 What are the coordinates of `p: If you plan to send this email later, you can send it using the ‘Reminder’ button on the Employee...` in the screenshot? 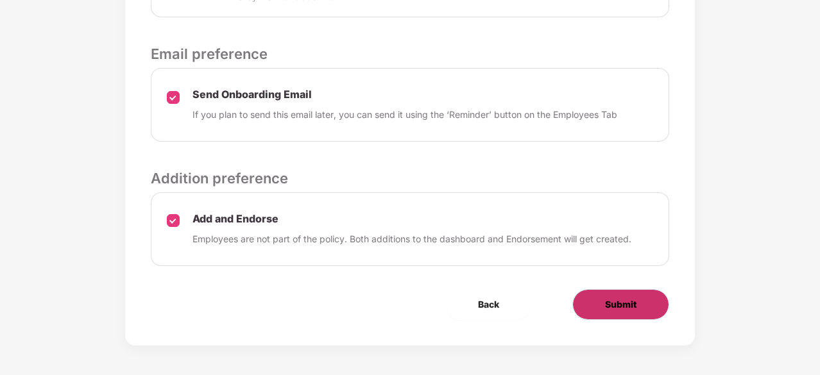 It's located at (405, 115).